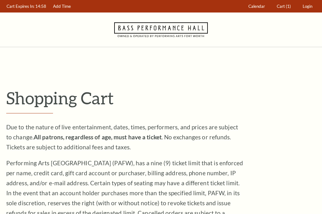 This screenshot has height=214, width=322. Describe the element at coordinates (257, 6) in the screenshot. I see `a: Calendar` at that location.